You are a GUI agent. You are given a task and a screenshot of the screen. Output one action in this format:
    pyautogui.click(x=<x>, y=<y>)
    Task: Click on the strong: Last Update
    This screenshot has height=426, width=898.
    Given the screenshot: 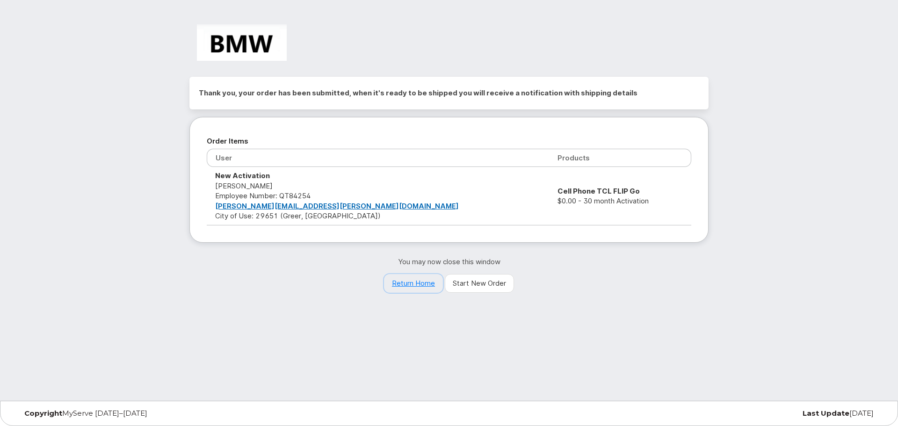 What is the action you would take?
    pyautogui.click(x=826, y=413)
    